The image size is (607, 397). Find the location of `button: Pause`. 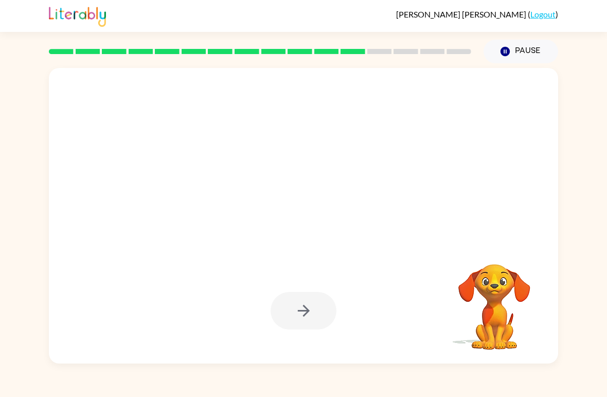

button: Pause is located at coordinates (521, 51).